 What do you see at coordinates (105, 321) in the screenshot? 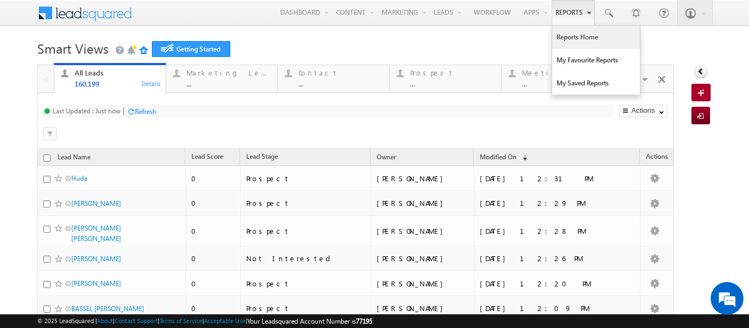
I see `a: About` at bounding box center [105, 321].